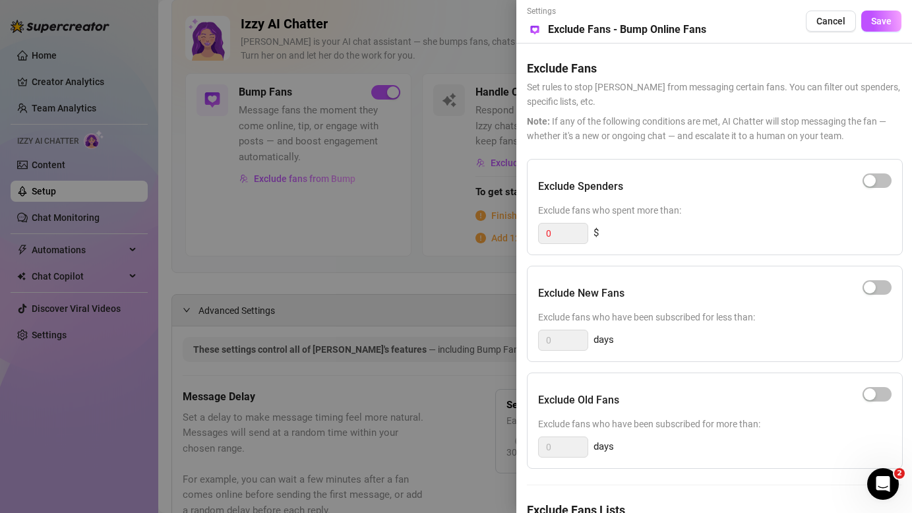 The height and width of the screenshot is (513, 912). What do you see at coordinates (580, 187) in the screenshot?
I see `h5: Exclude Spenders` at bounding box center [580, 187].